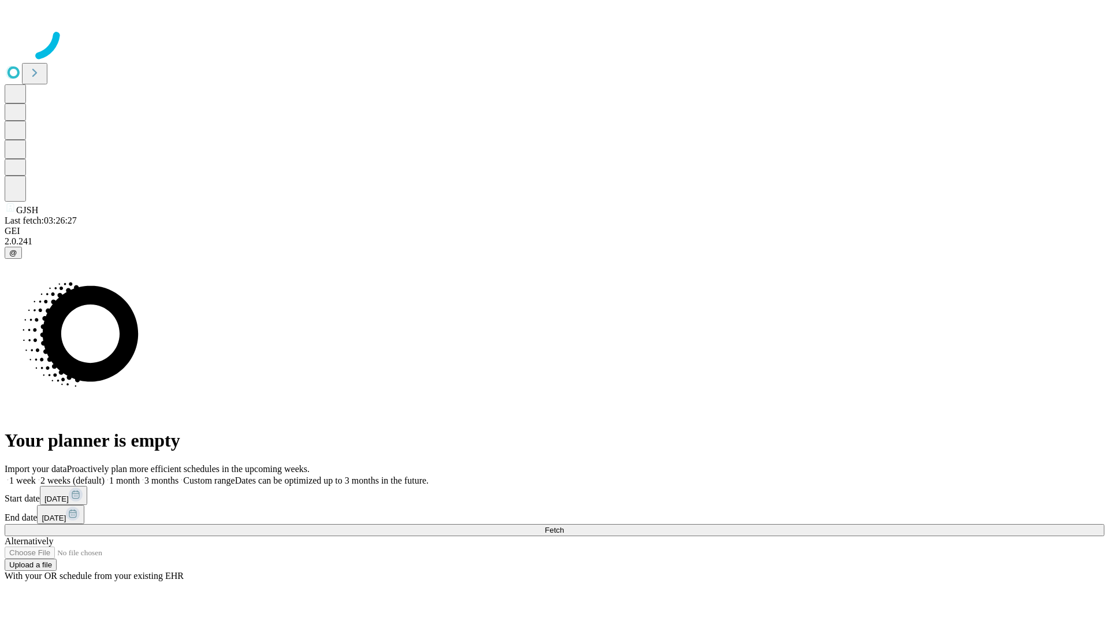  Describe the element at coordinates (554, 231) in the screenshot. I see `div: GEI` at that location.